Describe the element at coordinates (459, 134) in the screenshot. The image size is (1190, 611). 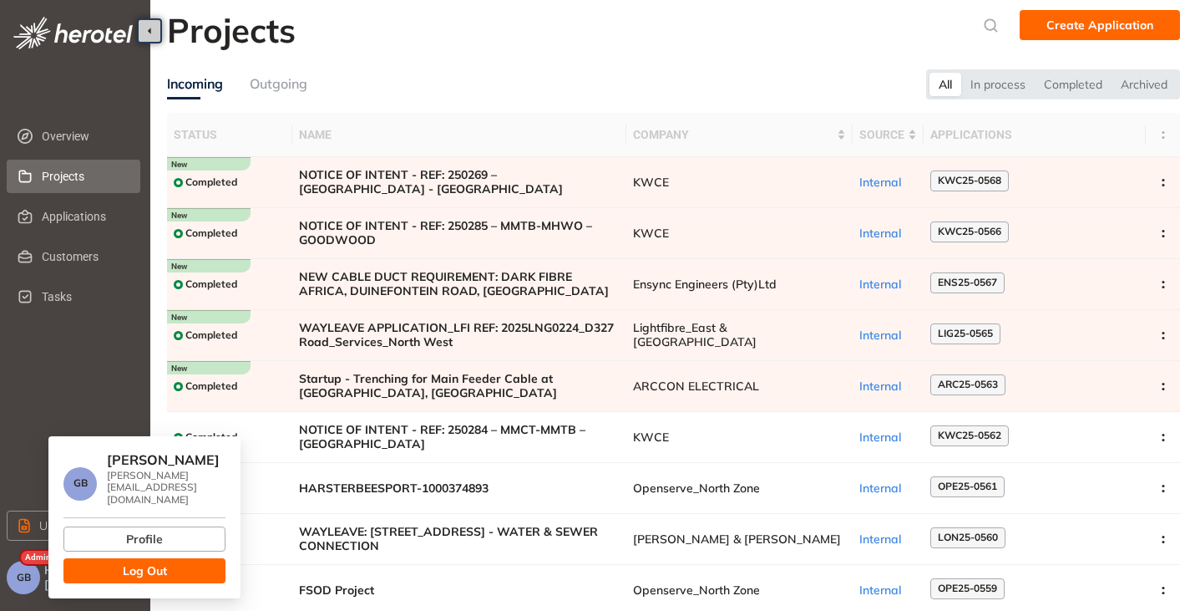
I see `th: Name` at that location.